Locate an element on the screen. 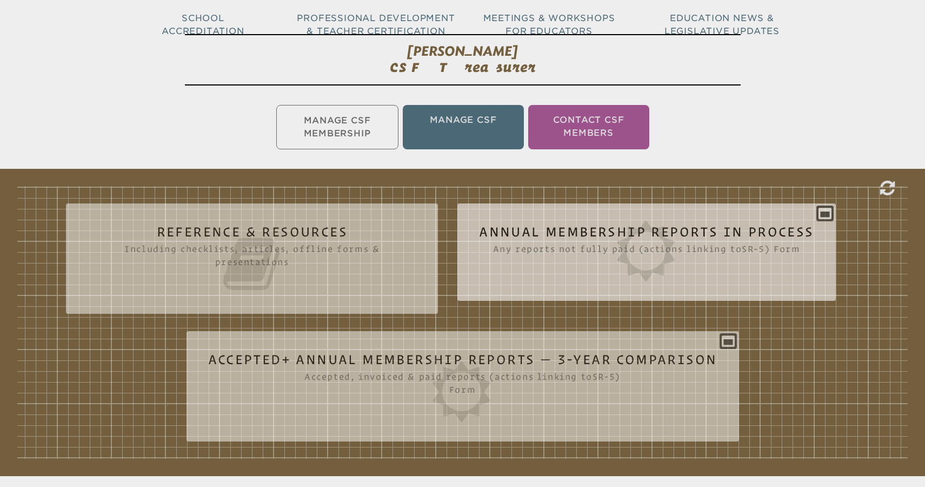 The width and height of the screenshot is (925, 487). span: School Accreditation is located at coordinates (203, 24).